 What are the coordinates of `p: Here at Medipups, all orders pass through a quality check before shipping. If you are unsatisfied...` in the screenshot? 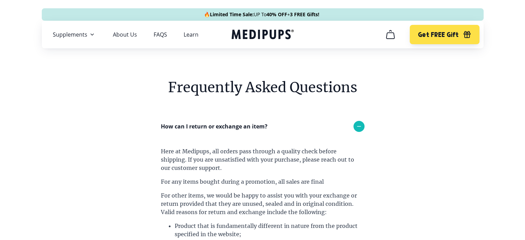 It's located at (263, 160).